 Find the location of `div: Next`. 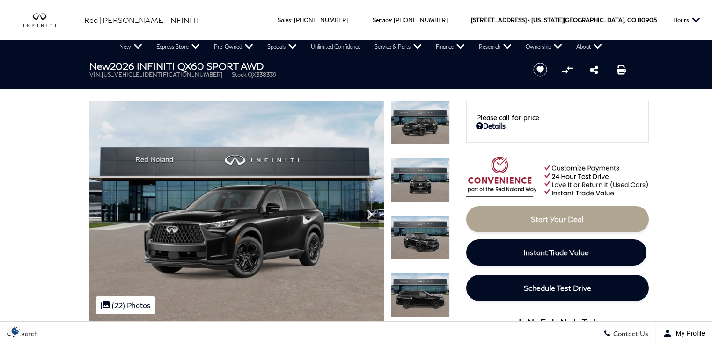

div: Next is located at coordinates (370, 215).